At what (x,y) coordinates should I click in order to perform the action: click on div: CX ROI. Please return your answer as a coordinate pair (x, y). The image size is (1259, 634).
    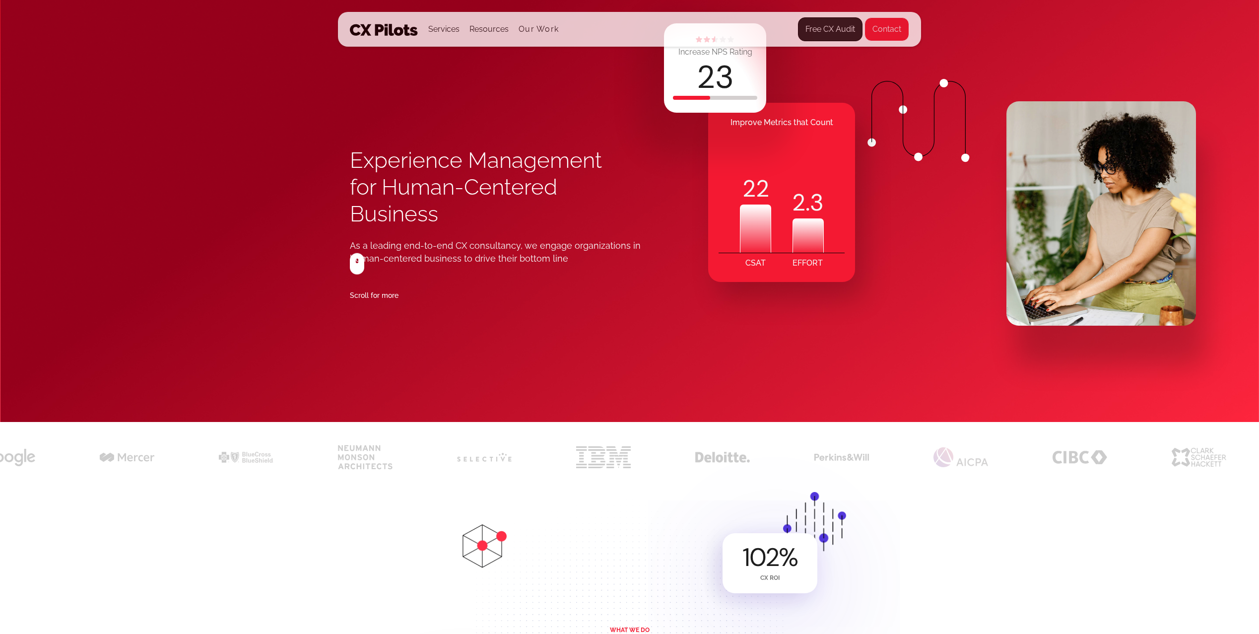
    Looking at the image, I should click on (770, 578).